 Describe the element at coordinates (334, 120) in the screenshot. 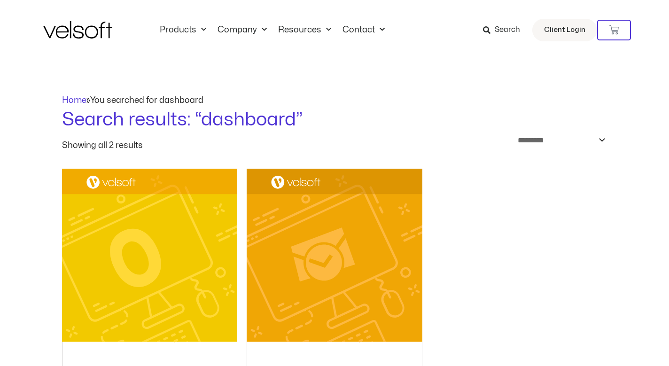

I see `h1: Search results: “dashboard”` at that location.